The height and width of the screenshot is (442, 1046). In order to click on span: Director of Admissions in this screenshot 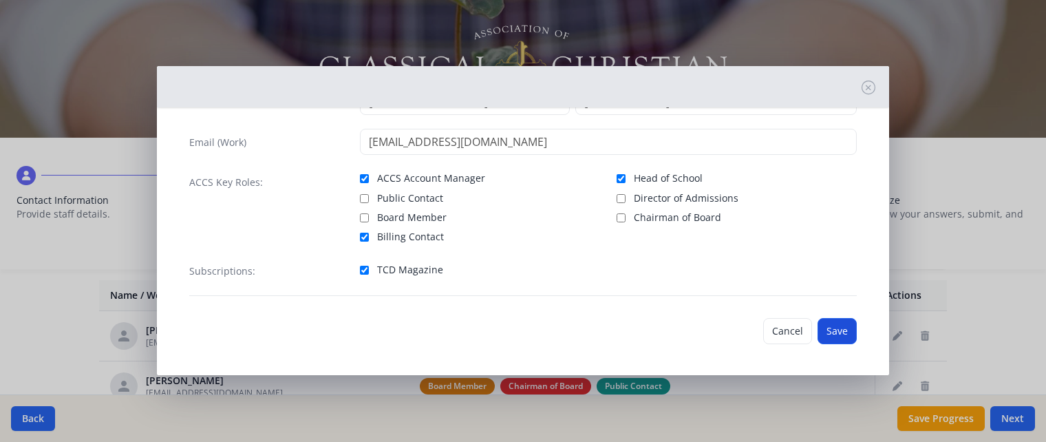, I will do `click(686, 198)`.